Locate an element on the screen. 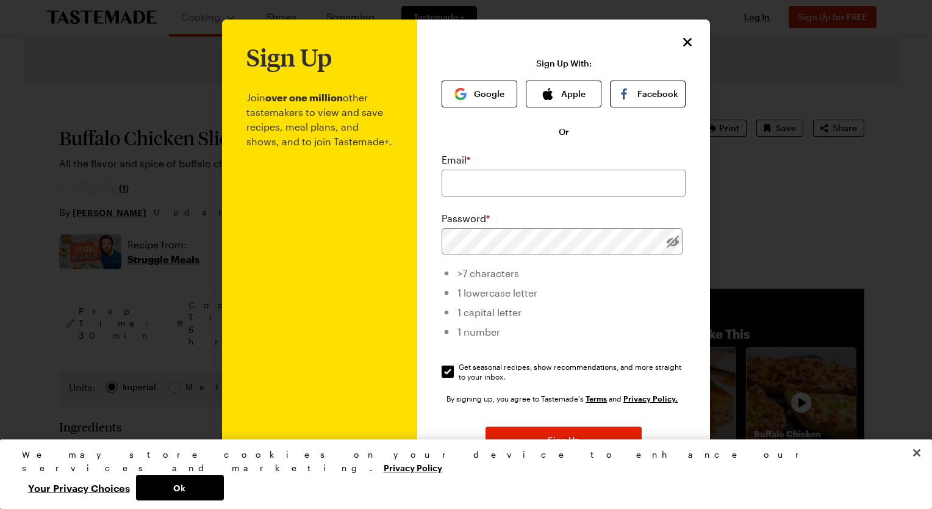 The image size is (932, 509). span: >7 characters is located at coordinates (488, 273).